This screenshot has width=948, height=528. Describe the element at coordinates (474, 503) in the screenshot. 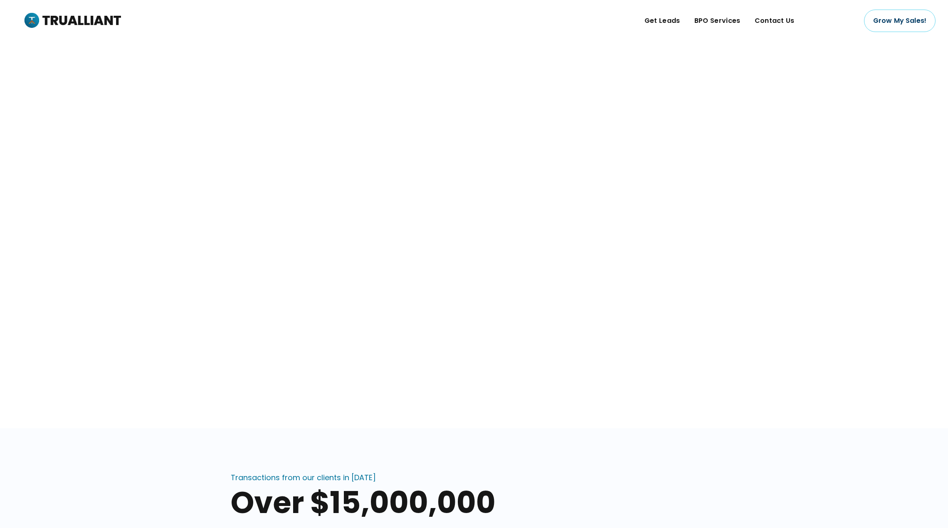

I see `div: Over $15,000,000` at that location.